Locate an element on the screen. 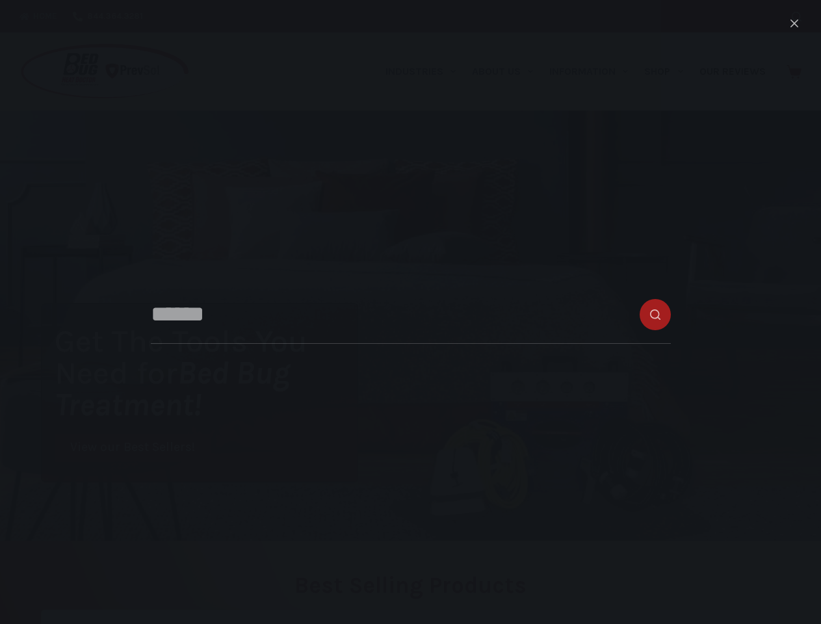 This screenshot has width=821, height=624. button: Search is located at coordinates (796, 16).